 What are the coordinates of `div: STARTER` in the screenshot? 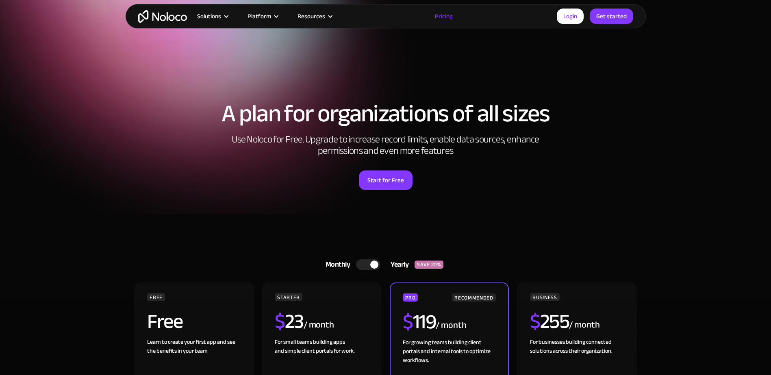 It's located at (288, 297).